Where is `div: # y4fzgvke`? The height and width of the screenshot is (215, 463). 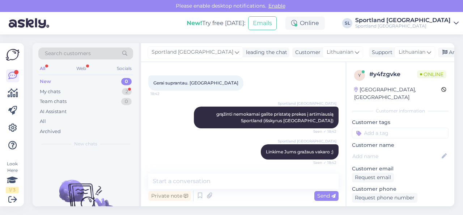
div: # y4fzgvke is located at coordinates (394, 74).